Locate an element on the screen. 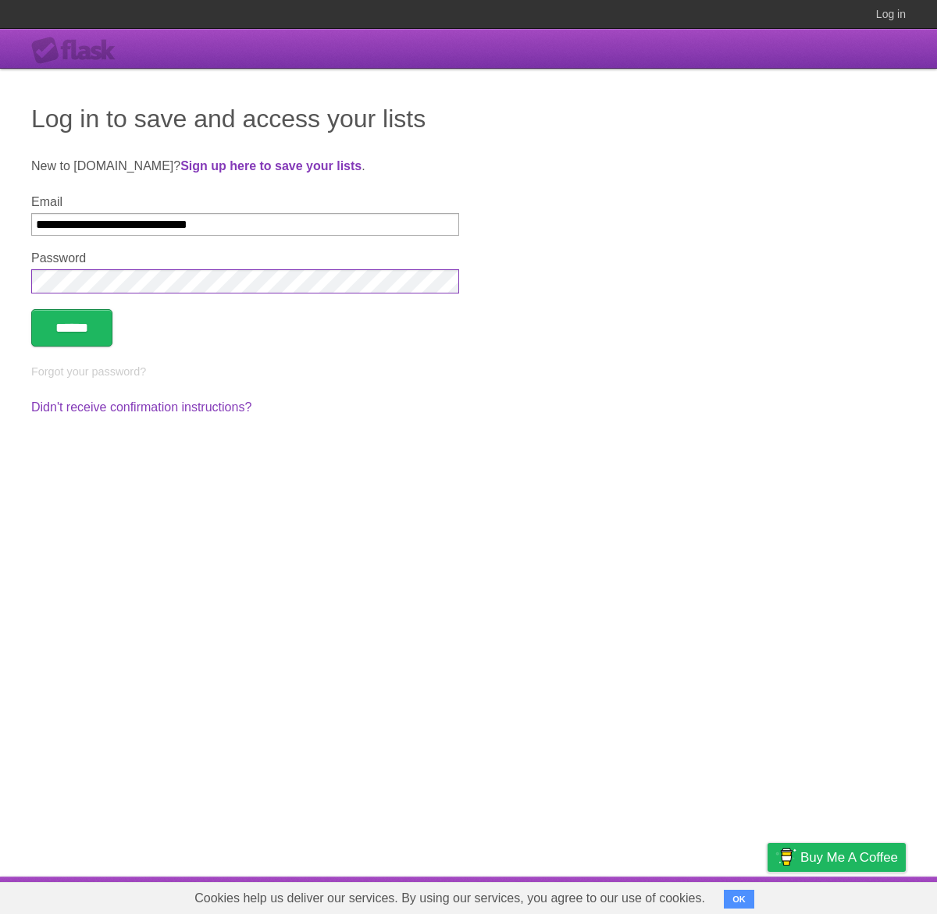 The height and width of the screenshot is (914, 937). span: Cookies help us deliver our services. By using our services, you agree to our use of cookies. is located at coordinates (450, 899).